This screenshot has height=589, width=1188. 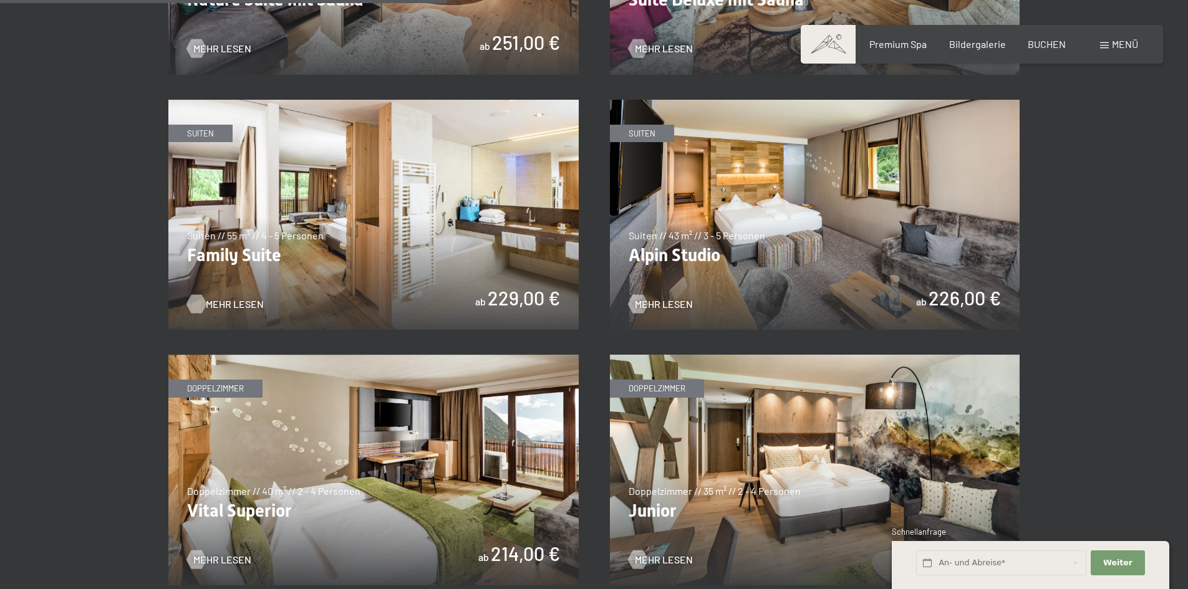 I want to click on a: Alpin Studio, so click(x=815, y=104).